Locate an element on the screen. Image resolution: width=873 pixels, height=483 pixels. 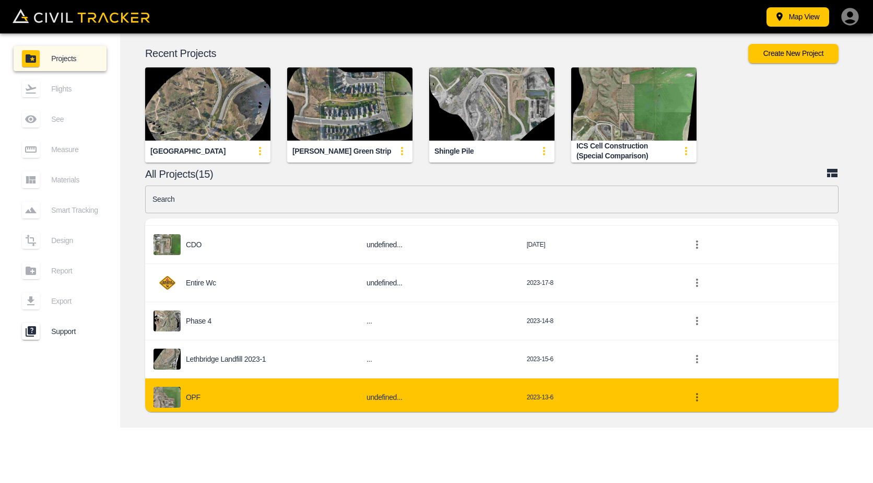
td: 2023-14-8 is located at coordinates (598, 321).